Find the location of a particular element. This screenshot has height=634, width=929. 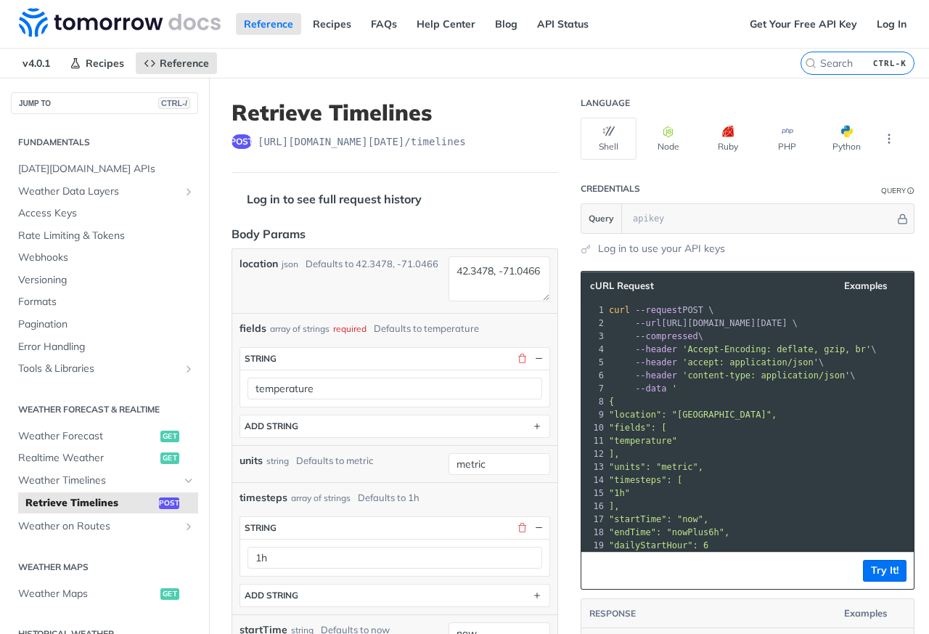

button: Shell is located at coordinates (608, 139).